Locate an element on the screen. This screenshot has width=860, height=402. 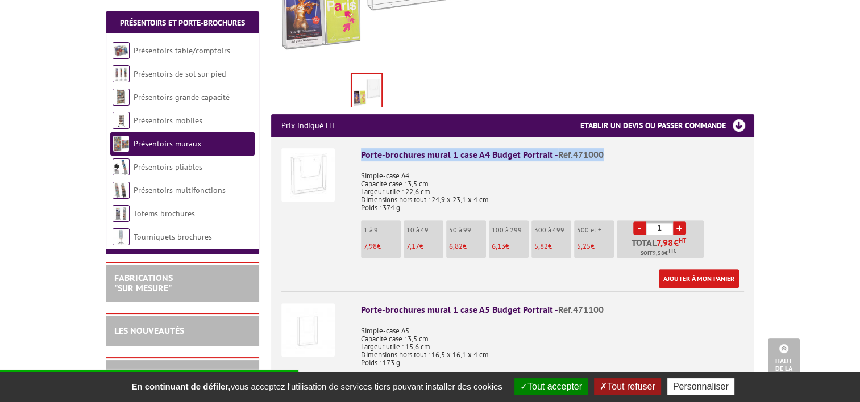
img: Présentoirs muraux is located at coordinates (121, 144).